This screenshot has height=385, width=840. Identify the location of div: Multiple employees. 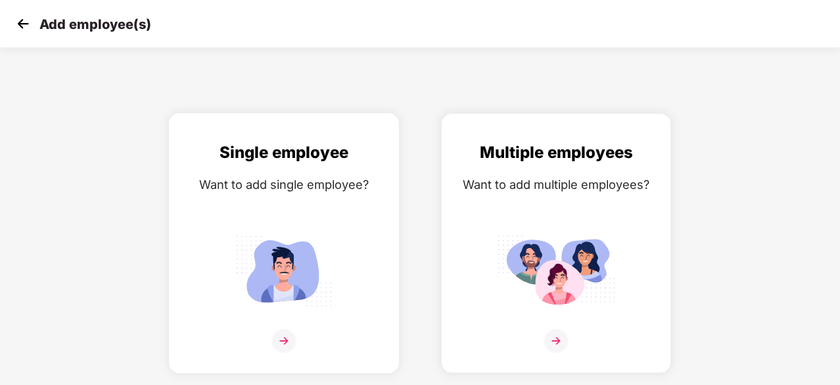
(556, 153).